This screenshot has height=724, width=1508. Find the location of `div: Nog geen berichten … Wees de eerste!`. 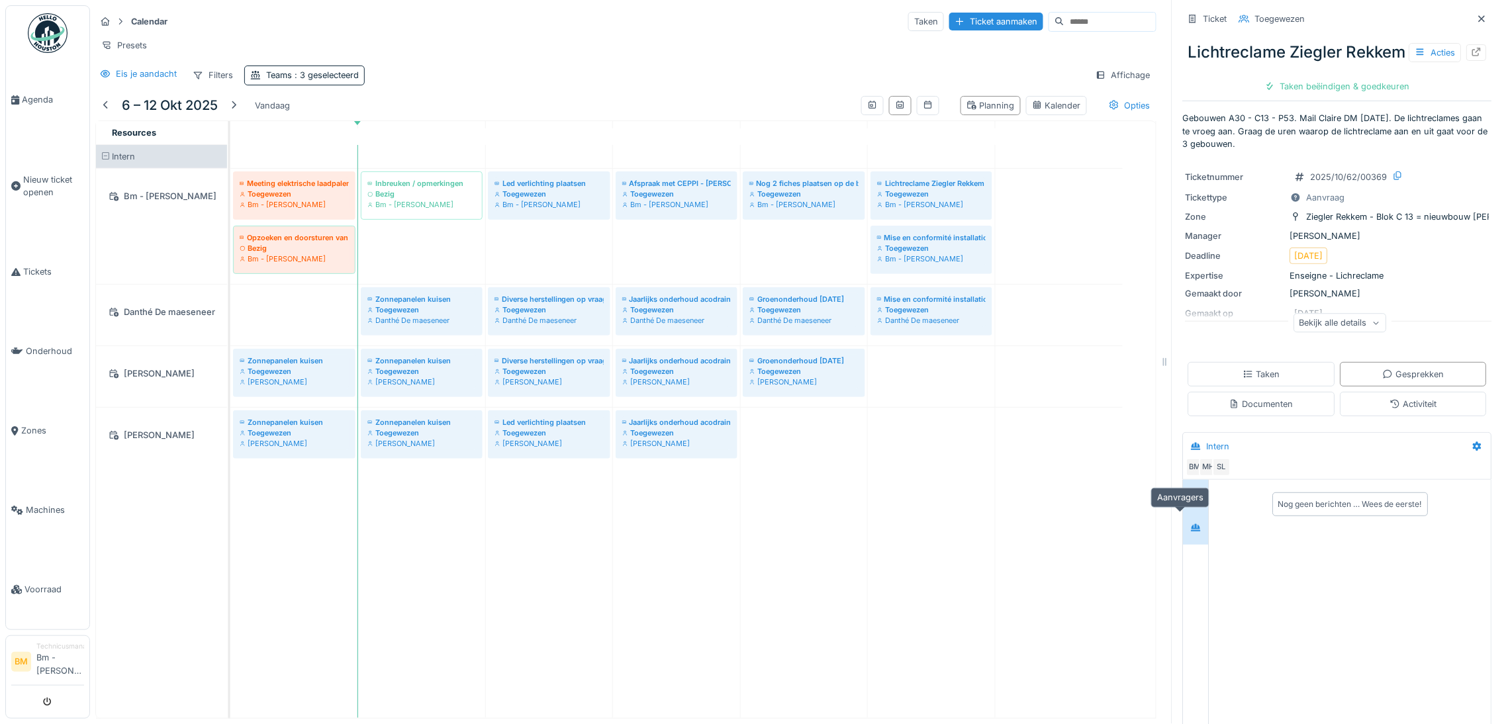

div: Nog geen berichten … Wees de eerste! is located at coordinates (1351, 505).